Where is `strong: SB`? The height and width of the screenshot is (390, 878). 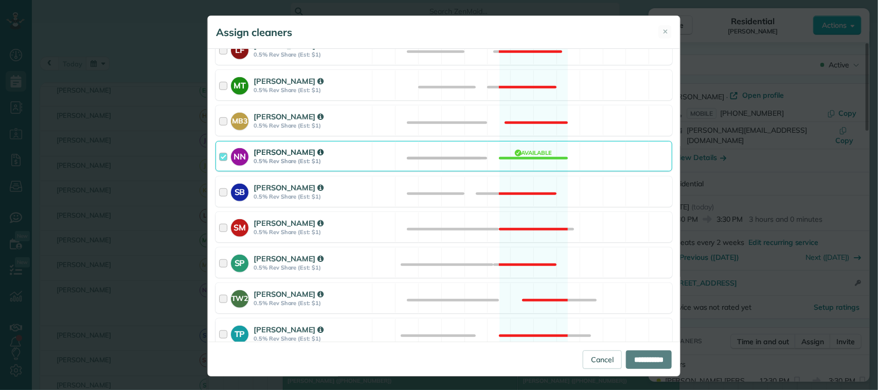 strong: SB is located at coordinates (240, 191).